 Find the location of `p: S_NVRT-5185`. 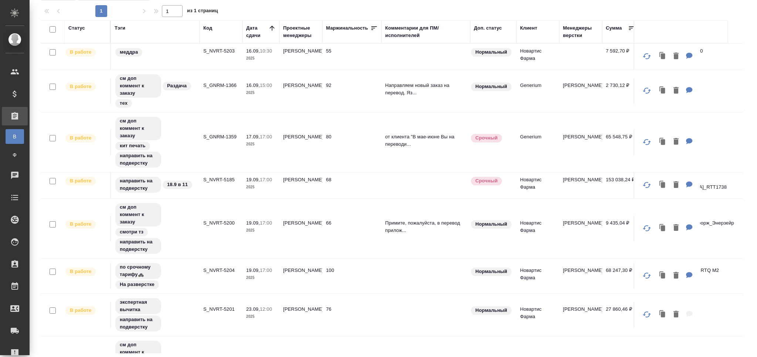

p: S_NVRT-5185 is located at coordinates (221, 180).